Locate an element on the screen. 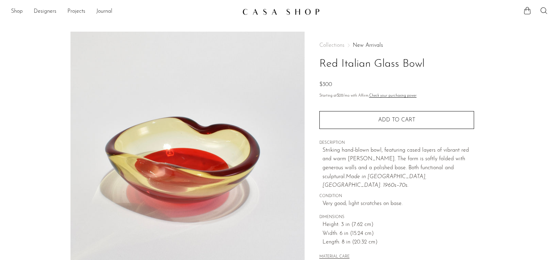  span: Very good; light scratches on base. is located at coordinates (398, 204).